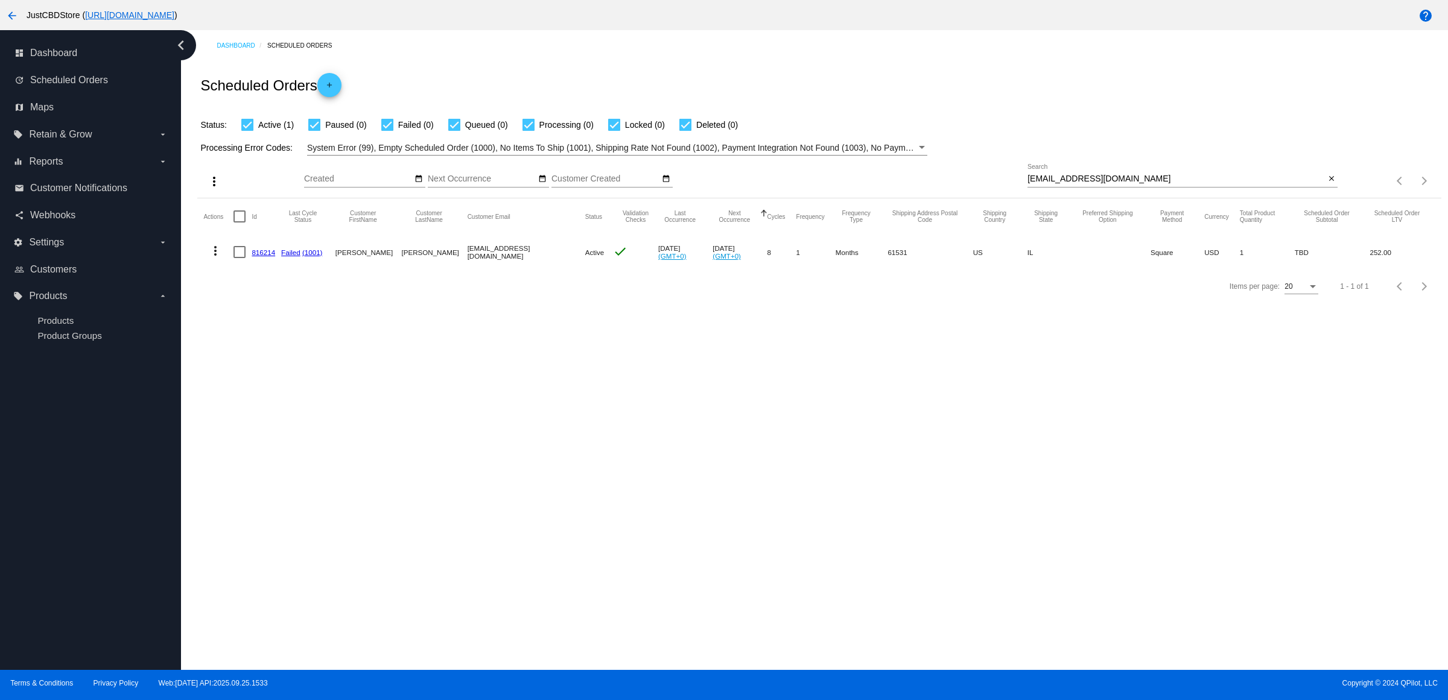  I want to click on button: Change sorting for NextOccurrenceUtc, so click(734, 217).